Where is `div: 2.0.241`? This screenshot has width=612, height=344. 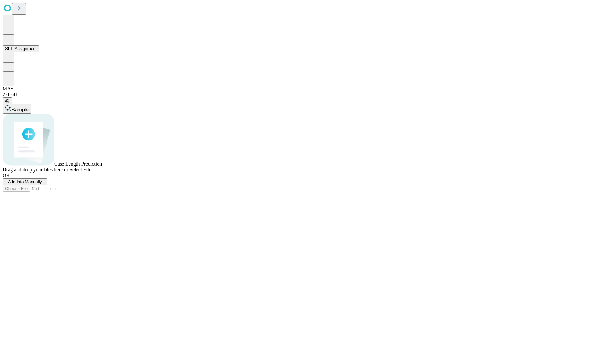
div: 2.0.241 is located at coordinates (306, 95).